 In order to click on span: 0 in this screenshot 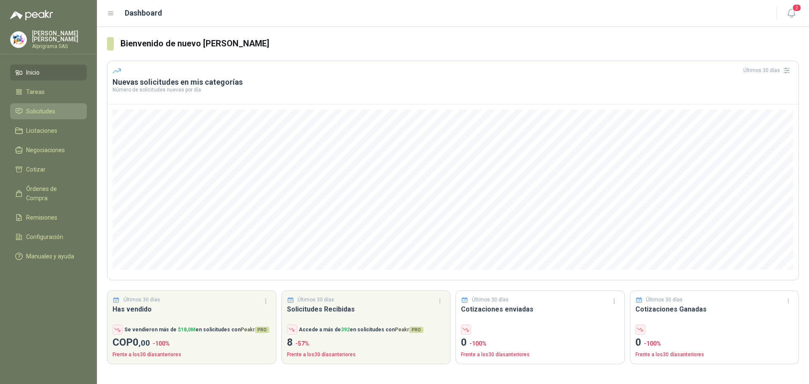, I will do `click(141, 342)`.